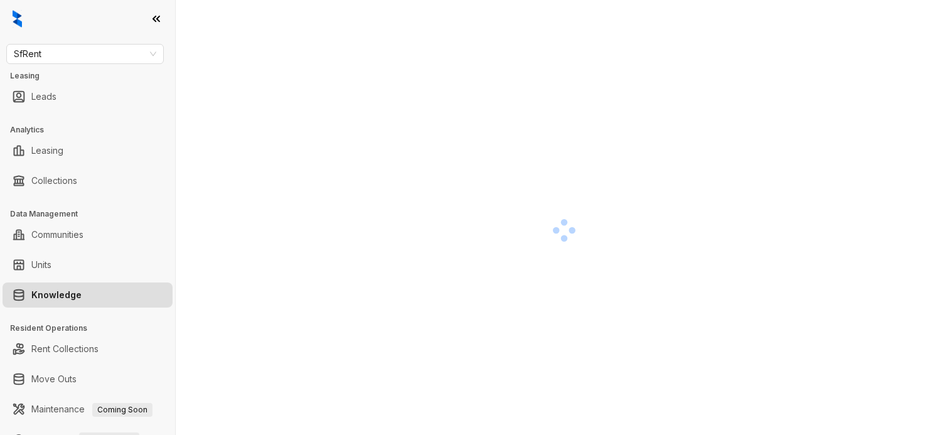 The width and height of the screenshot is (930, 435). What do you see at coordinates (44, 97) in the screenshot?
I see `a: Leads` at bounding box center [44, 97].